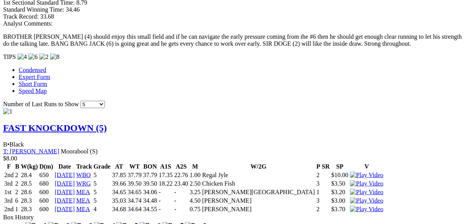 This screenshot has width=470, height=224. Describe the element at coordinates (340, 184) in the screenshot. I see `td: $3.50` at that location.